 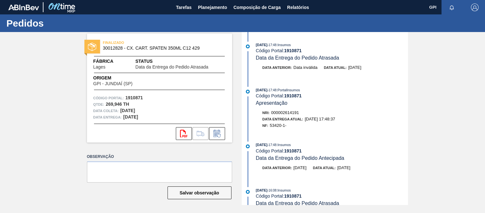 I want to click on span: Código Portal:, so click(x=109, y=98).